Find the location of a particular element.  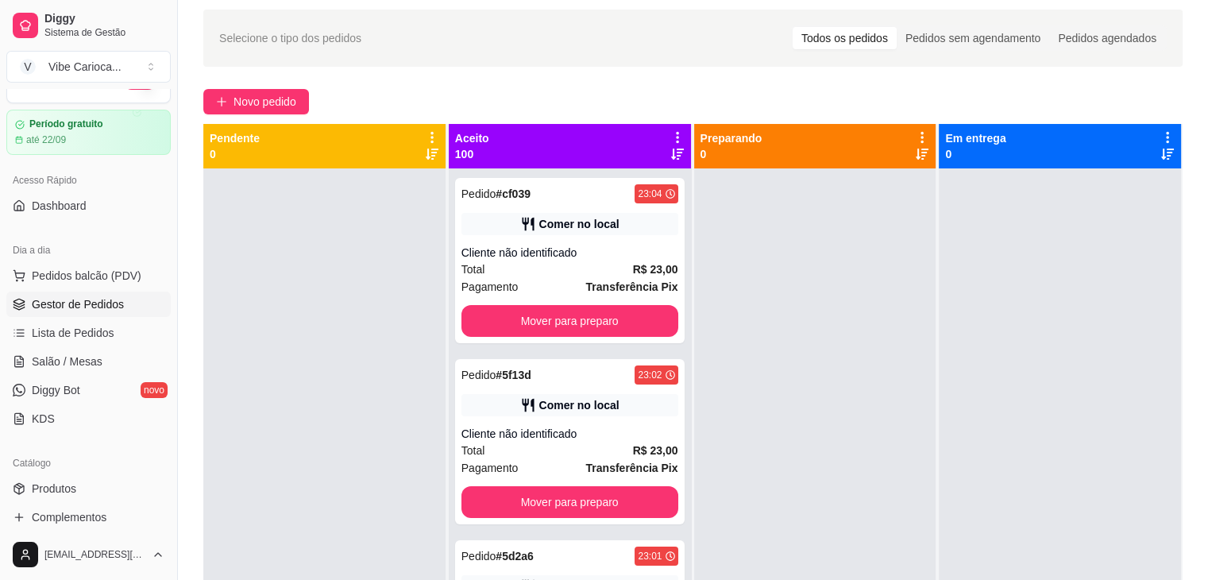

button: Pedidos balcão (PDV) is located at coordinates (88, 276).